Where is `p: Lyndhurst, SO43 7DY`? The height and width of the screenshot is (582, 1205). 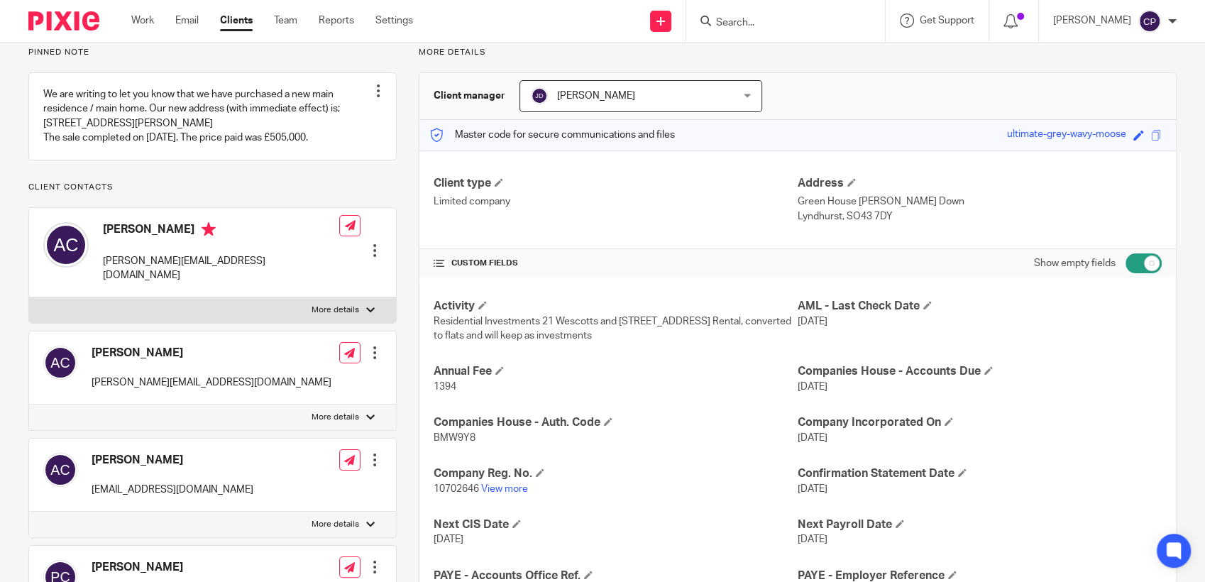 p: Lyndhurst, SO43 7DY is located at coordinates (980, 216).